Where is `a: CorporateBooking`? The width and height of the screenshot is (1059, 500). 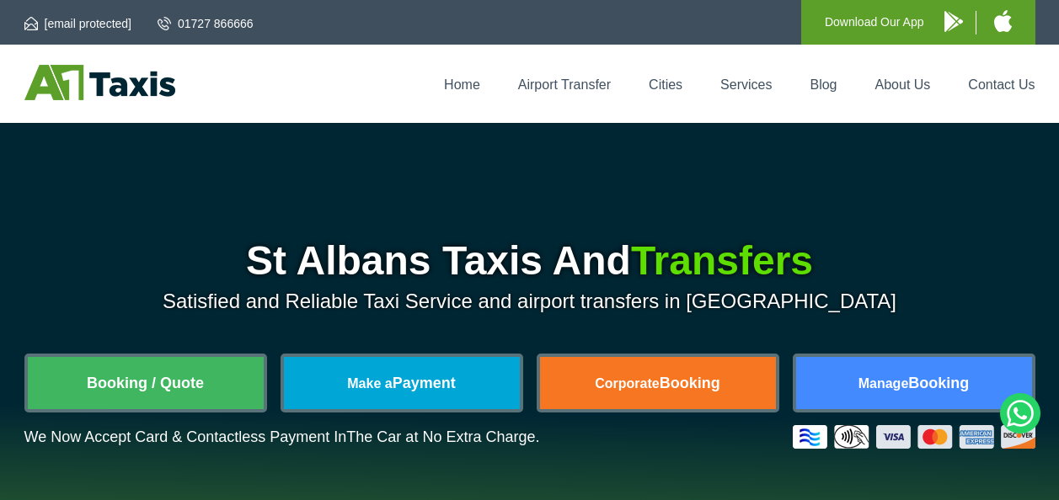 a: CorporateBooking is located at coordinates (658, 383).